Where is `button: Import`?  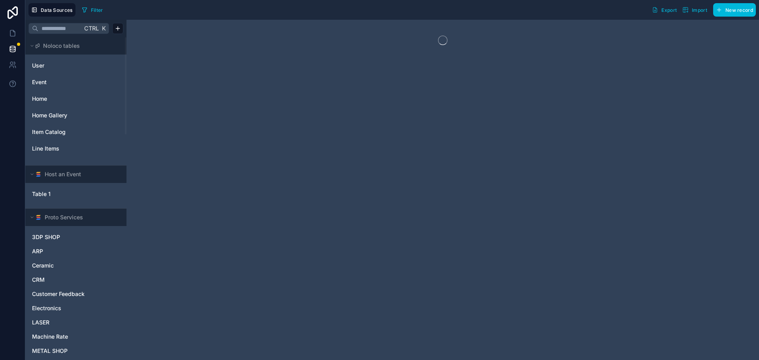
button: Import is located at coordinates (695, 10).